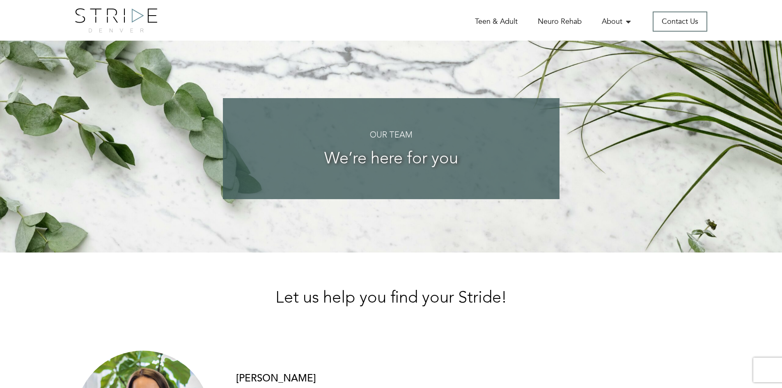  Describe the element at coordinates (559, 21) in the screenshot. I see `a: Neuro Rehab` at that location.